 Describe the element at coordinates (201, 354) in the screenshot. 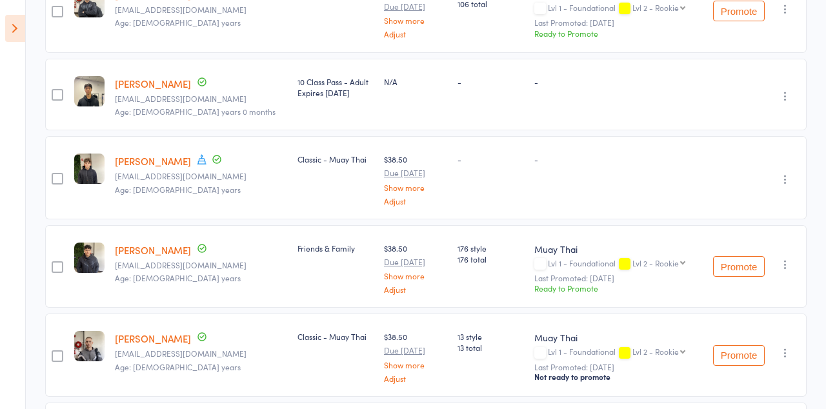

I see `small: marsillisebastian@gmail.com` at that location.